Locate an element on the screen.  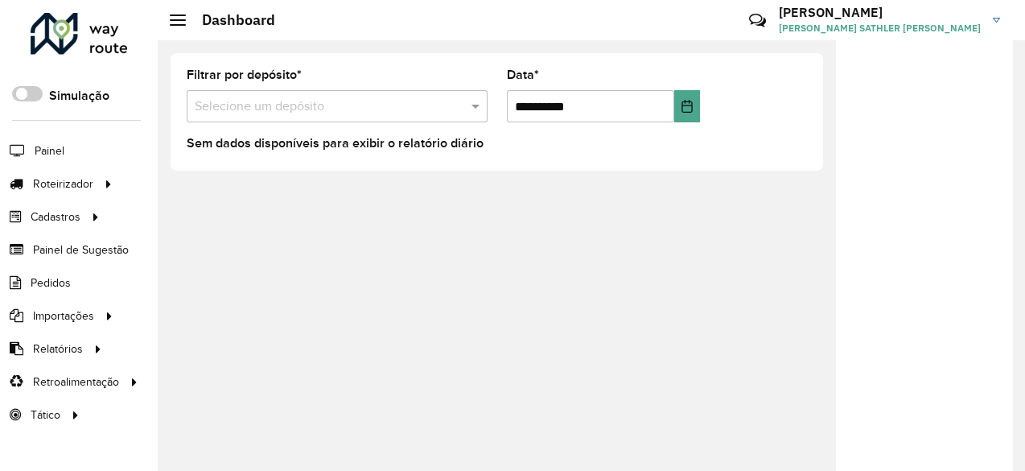
label: Filtrar por depósito is located at coordinates (244, 75).